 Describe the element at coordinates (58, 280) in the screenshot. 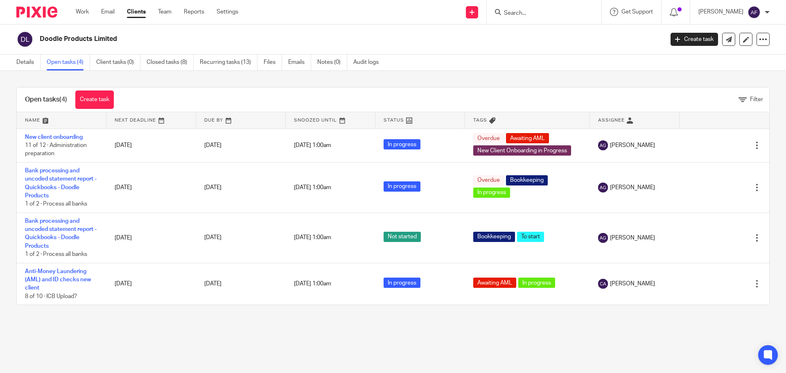

I see `a: Anti-Money Laundering (AML) and ID checks new client` at that location.